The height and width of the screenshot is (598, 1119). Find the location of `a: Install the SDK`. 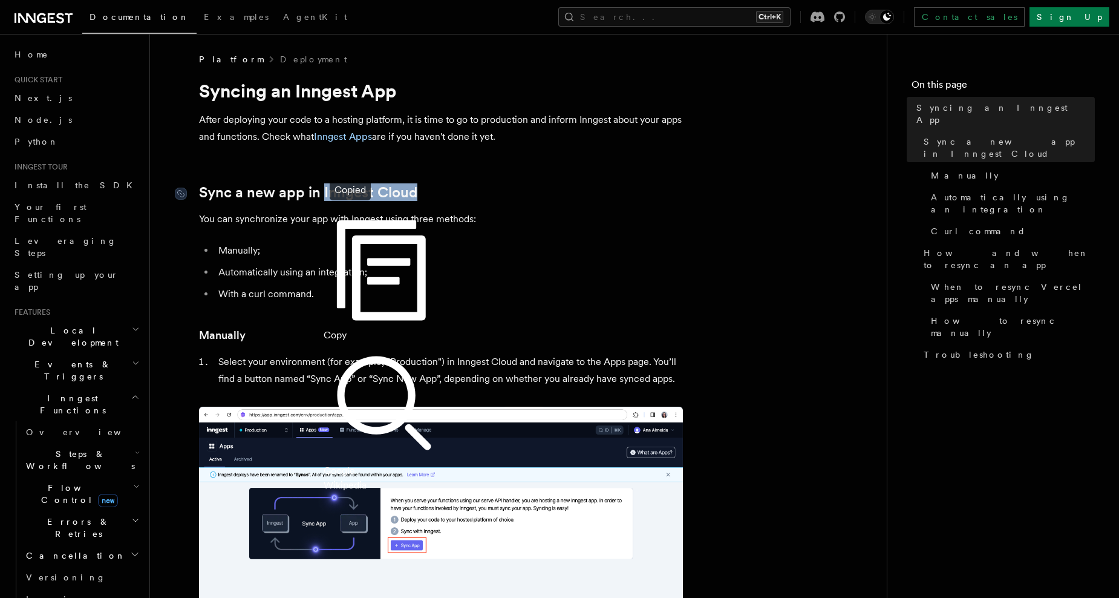

a: Install the SDK is located at coordinates (76, 185).